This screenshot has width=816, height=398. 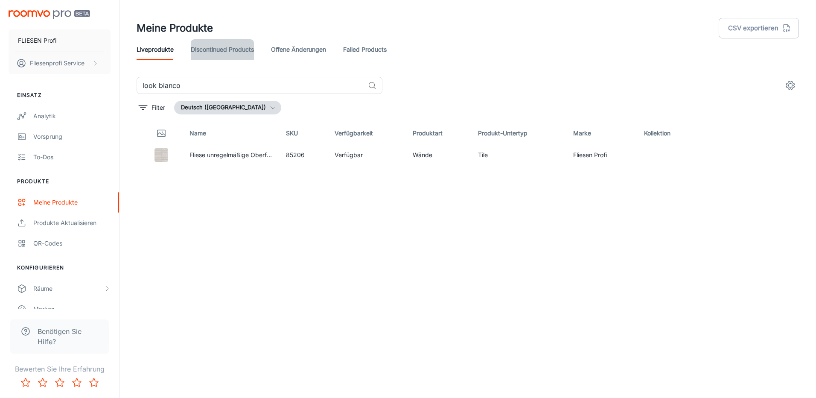 I want to click on a: offene Änderungen, so click(x=298, y=49).